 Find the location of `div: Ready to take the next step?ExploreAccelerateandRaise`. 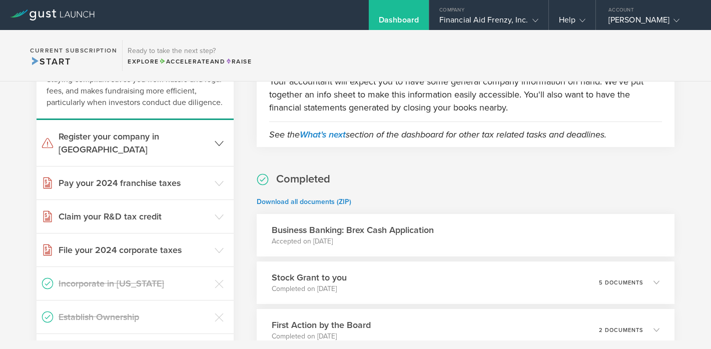

div: Ready to take the next step?ExploreAccelerateandRaise is located at coordinates (189, 56).